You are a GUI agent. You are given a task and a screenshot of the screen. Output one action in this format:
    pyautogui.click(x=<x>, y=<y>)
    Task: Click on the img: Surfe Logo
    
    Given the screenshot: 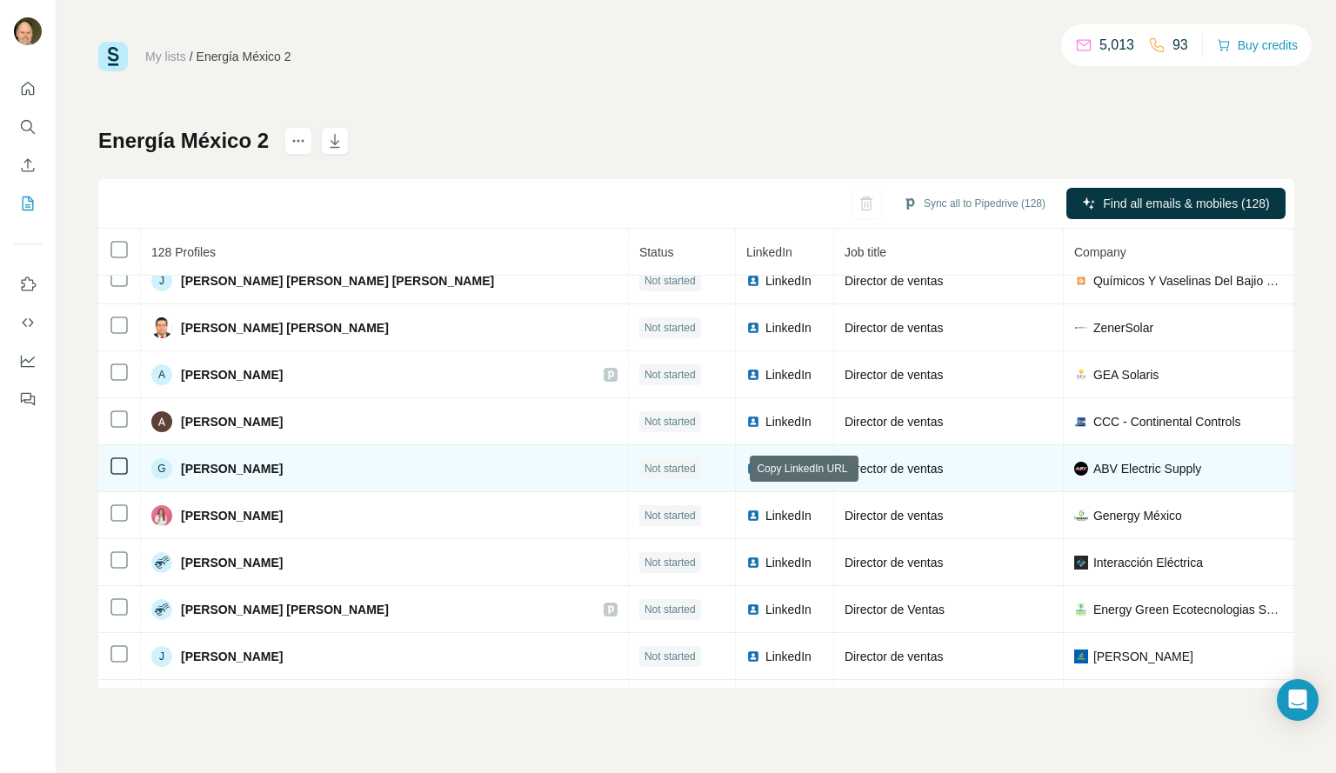 What is the action you would take?
    pyautogui.click(x=113, y=57)
    